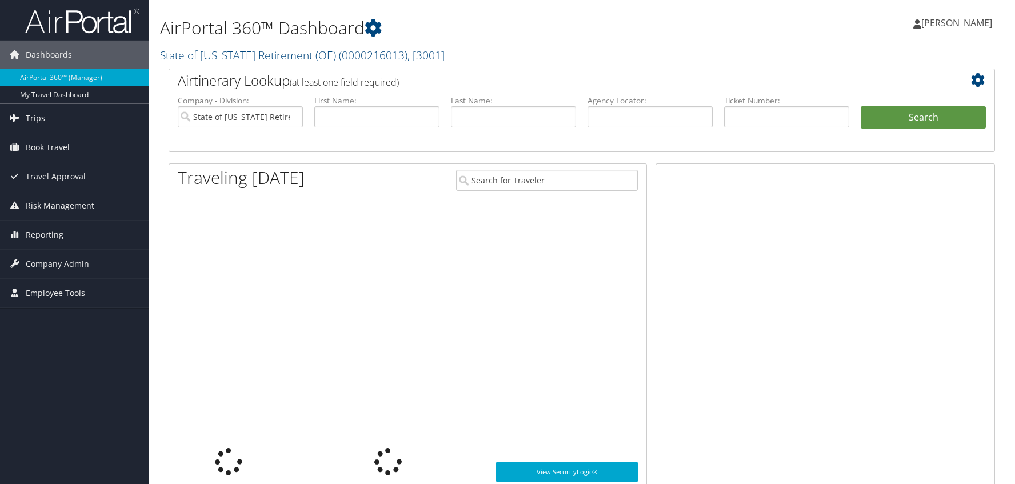 The height and width of the screenshot is (484, 1015). I want to click on h2: Airtinerary Lookup, so click(547, 81).